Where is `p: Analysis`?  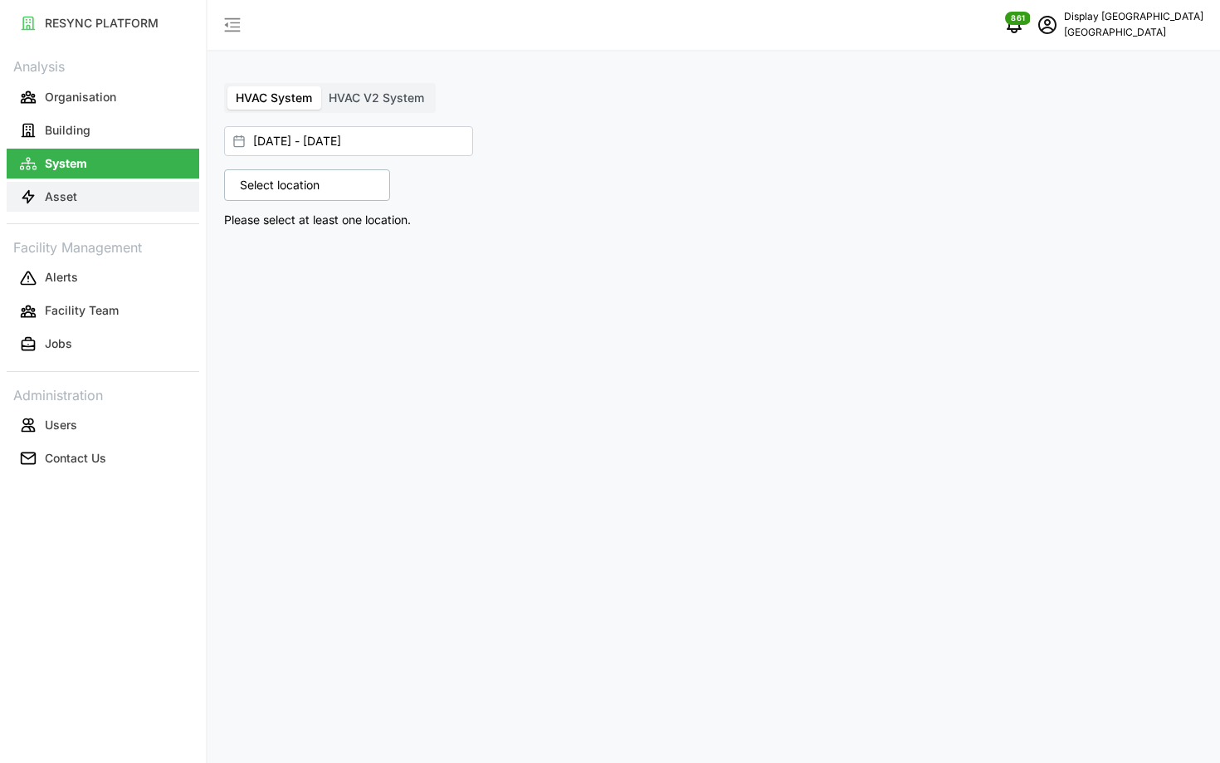
p: Analysis is located at coordinates (103, 65).